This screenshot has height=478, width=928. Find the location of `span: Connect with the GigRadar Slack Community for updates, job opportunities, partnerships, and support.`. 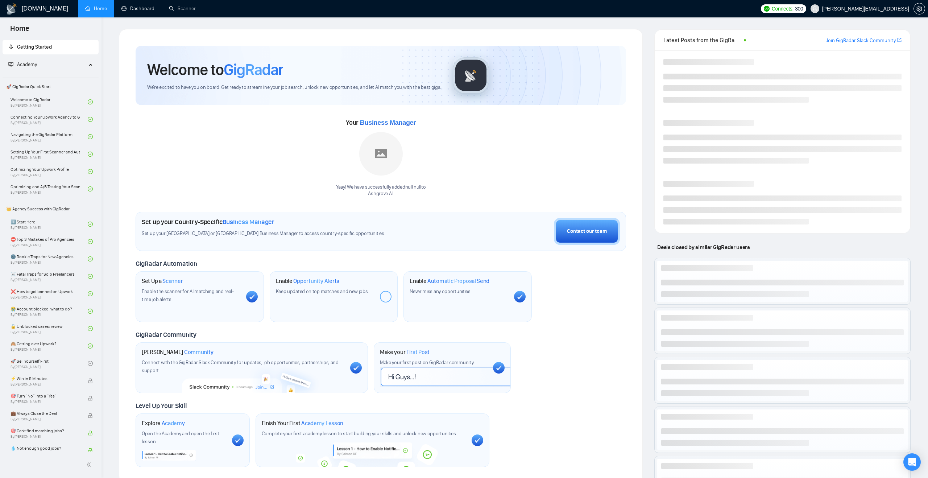

span: Connect with the GigRadar Slack Community for updates, job opportunities, partnerships, and support. is located at coordinates (240, 366).